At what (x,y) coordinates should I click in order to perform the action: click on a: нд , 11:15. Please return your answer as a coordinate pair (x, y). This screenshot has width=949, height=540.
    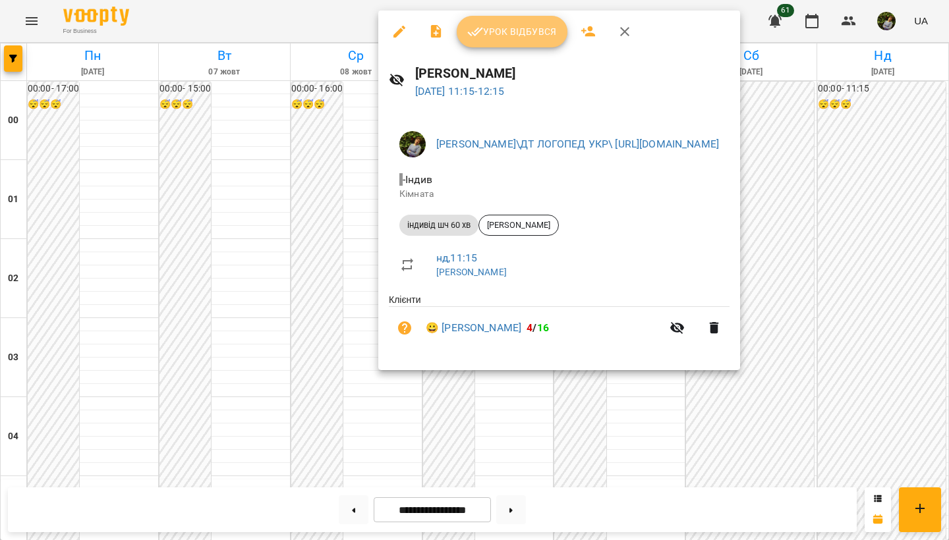
    Looking at the image, I should click on (457, 258).